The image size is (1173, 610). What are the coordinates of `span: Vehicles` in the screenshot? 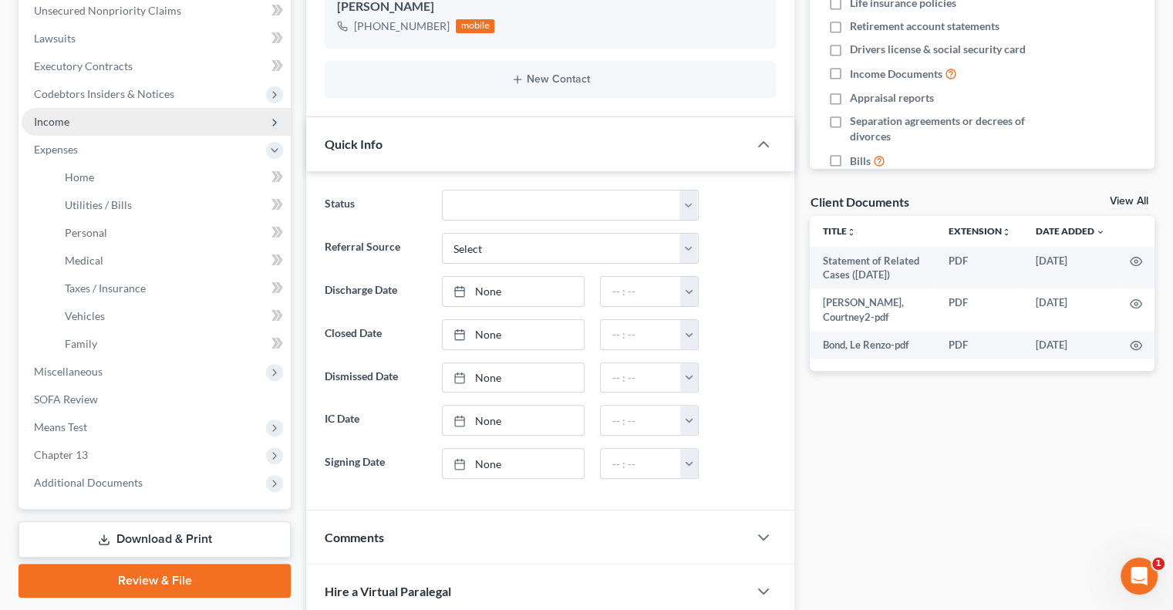 It's located at (85, 315).